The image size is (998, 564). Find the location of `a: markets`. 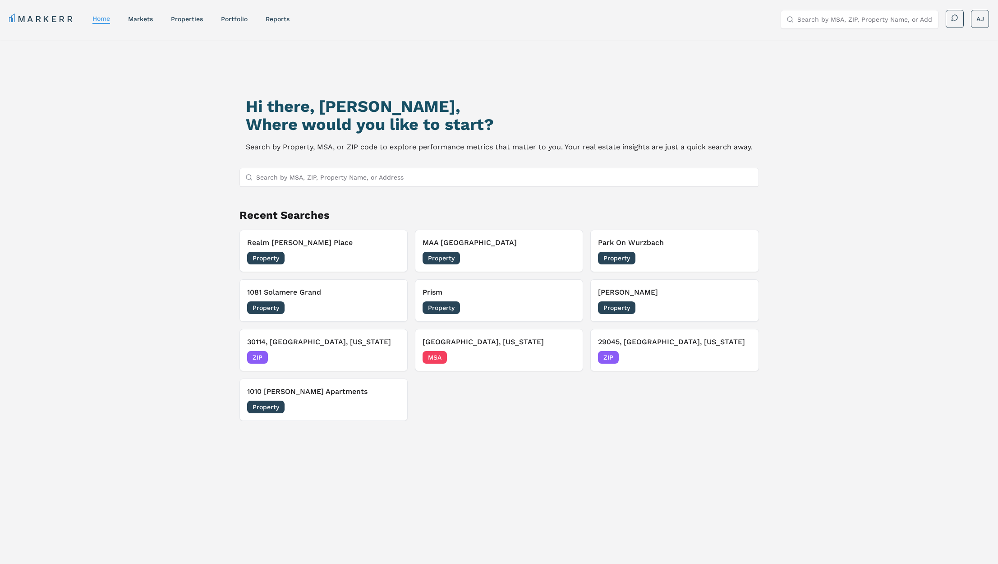

a: markets is located at coordinates (140, 19).